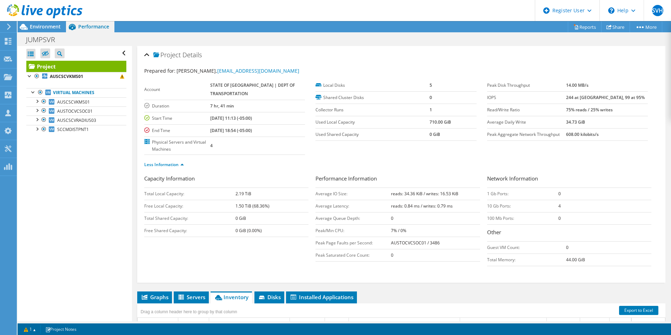 The height and width of the screenshot is (335, 671). What do you see at coordinates (73, 129) in the screenshot?
I see `span: SCCMDISTPNT1` at bounding box center [73, 129].